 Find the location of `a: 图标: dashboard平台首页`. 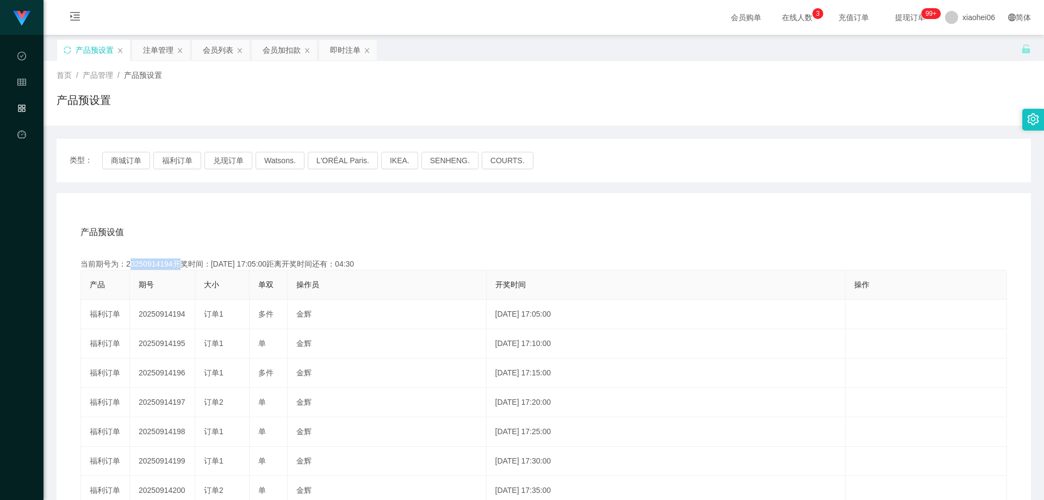

a: 图标: dashboard平台首页 is located at coordinates (22, 179).